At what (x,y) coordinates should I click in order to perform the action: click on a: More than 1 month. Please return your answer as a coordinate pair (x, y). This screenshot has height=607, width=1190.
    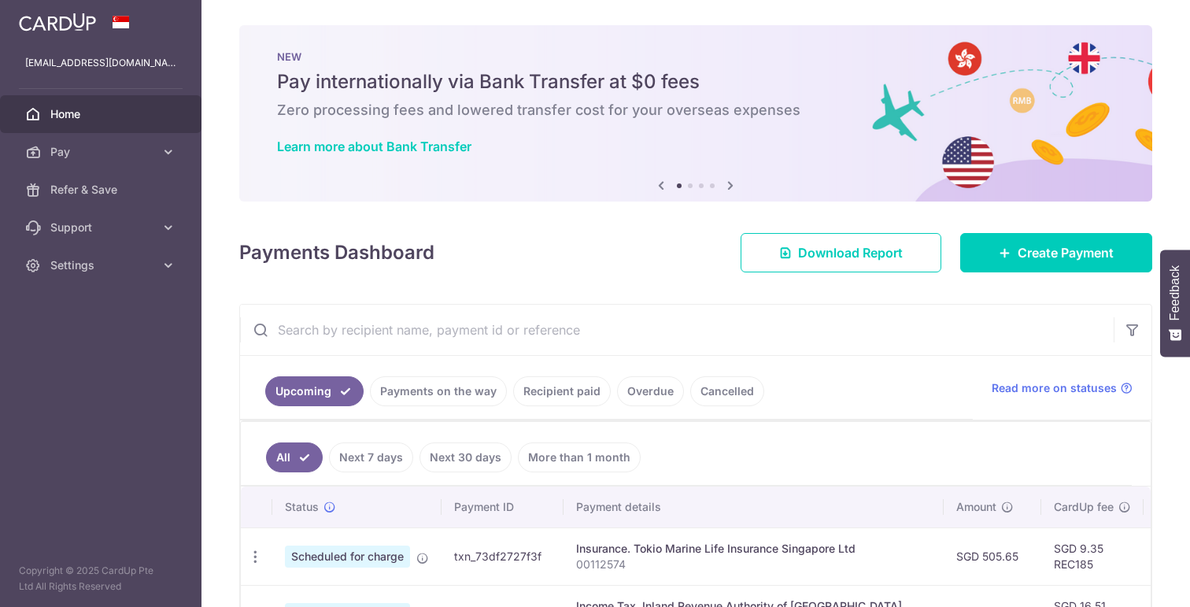
    Looking at the image, I should click on (579, 457).